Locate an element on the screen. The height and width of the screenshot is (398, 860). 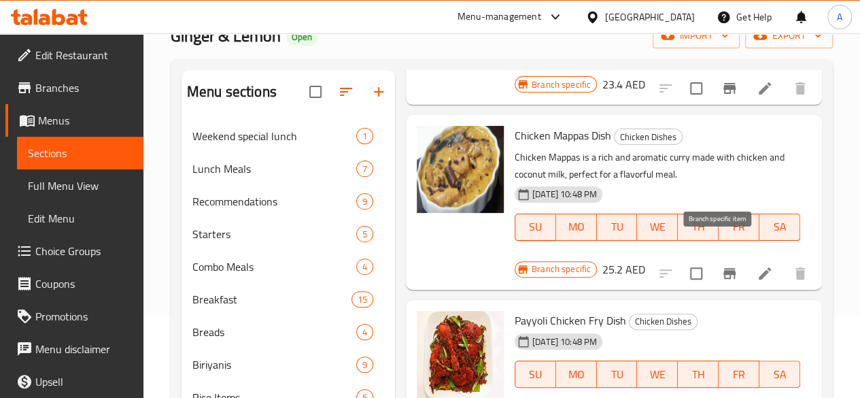
div: Menu-management is located at coordinates (499, 17).